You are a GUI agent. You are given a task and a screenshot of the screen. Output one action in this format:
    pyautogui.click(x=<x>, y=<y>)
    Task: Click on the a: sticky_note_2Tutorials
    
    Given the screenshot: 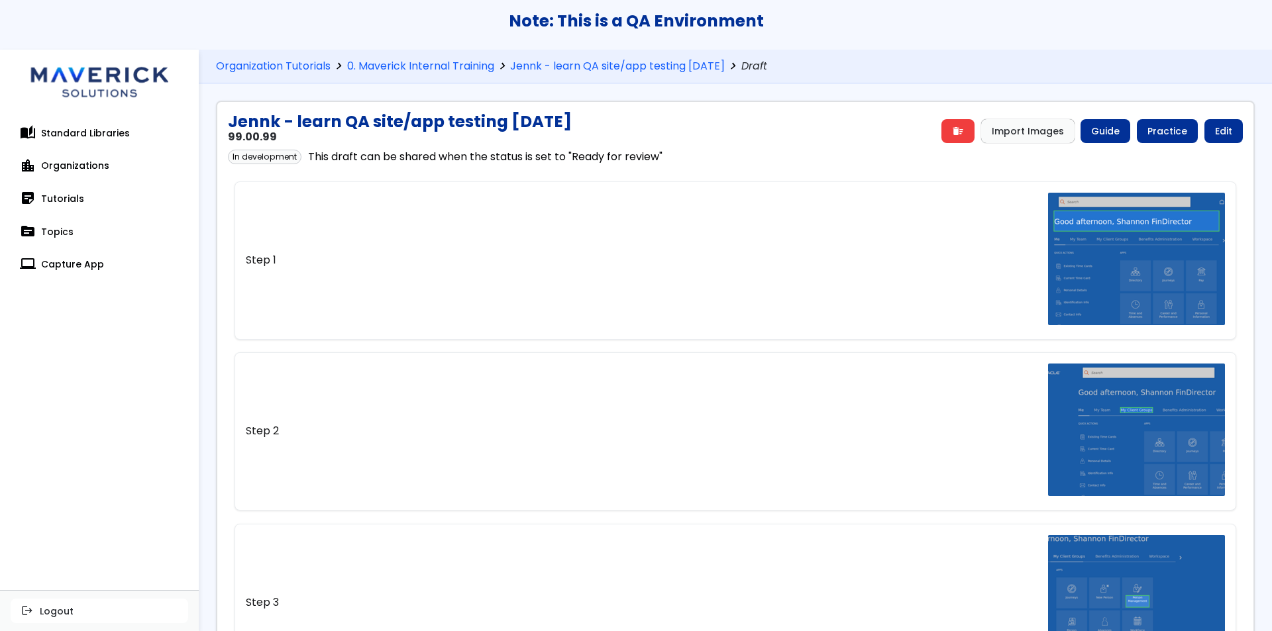 What is the action you would take?
    pyautogui.click(x=99, y=199)
    